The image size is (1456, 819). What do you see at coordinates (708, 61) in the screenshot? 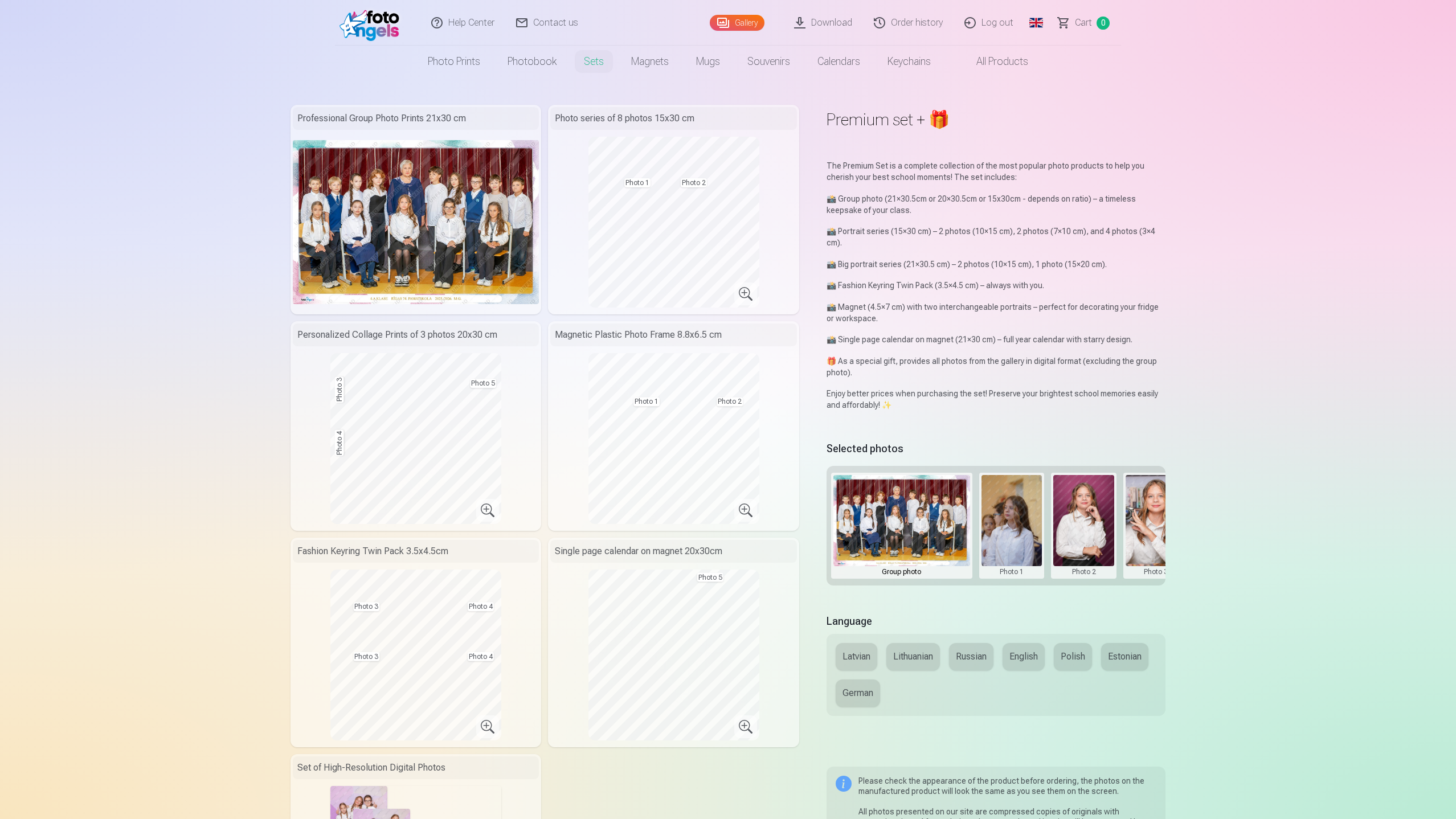
I see `a: Mugs` at bounding box center [708, 61].